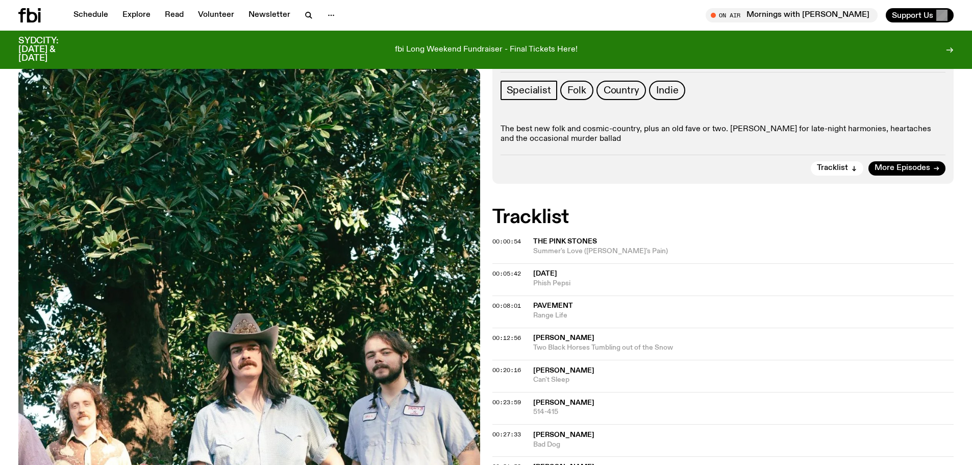 This screenshot has height=465, width=972. What do you see at coordinates (486, 50) in the screenshot?
I see `p: fbi Long Weekend Fundraiser - Final Tickets Here!` at bounding box center [486, 50].